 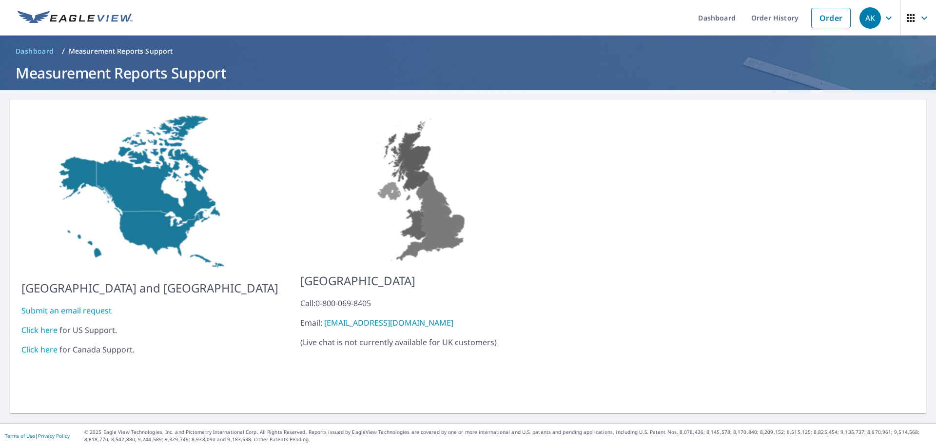 What do you see at coordinates (830, 18) in the screenshot?
I see `a: Order` at bounding box center [830, 18].